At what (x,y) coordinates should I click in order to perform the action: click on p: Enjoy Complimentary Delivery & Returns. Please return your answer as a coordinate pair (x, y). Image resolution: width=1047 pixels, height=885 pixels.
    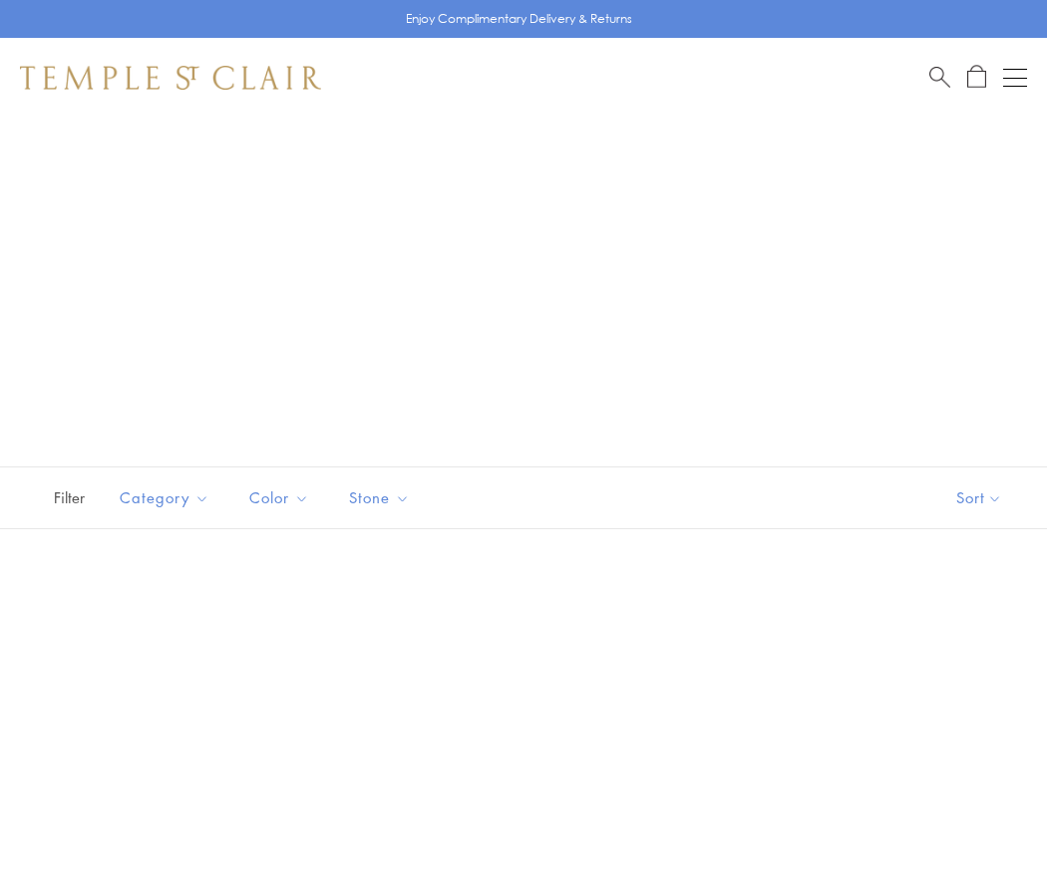
    Looking at the image, I should click on (518, 19).